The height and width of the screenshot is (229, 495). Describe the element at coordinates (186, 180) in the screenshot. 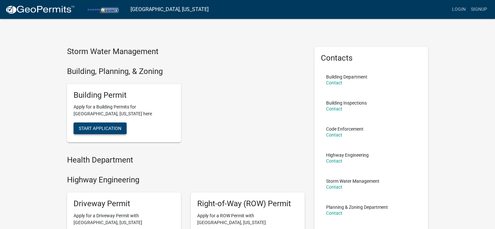

I see `h4: Highway Engineering` at that location.